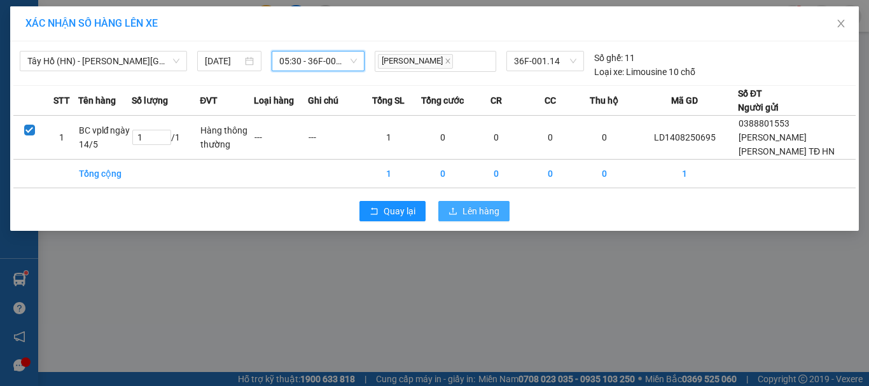 This screenshot has height=386, width=869. Describe the element at coordinates (644, 72) in the screenshot. I see `div: Limousine 10 chỗ` at that location.